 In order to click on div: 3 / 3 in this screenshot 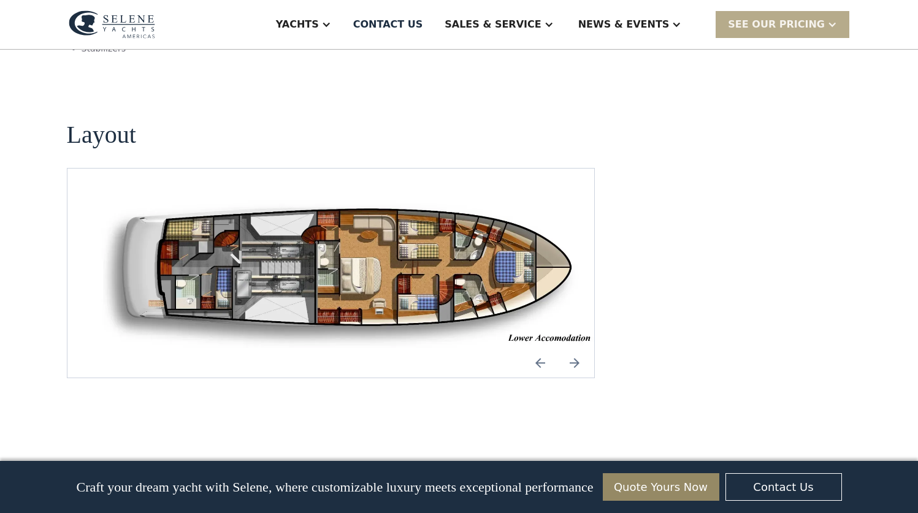, I will do `click(351, 274)`.